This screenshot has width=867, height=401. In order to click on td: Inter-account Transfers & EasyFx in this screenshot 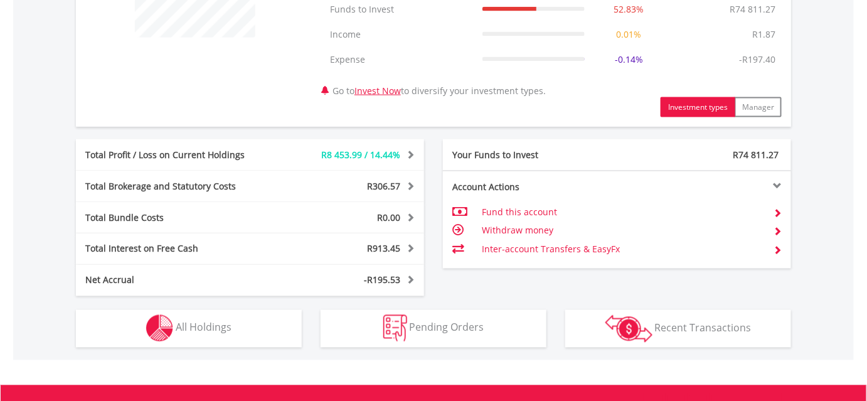, I will do `click(623, 250)`.